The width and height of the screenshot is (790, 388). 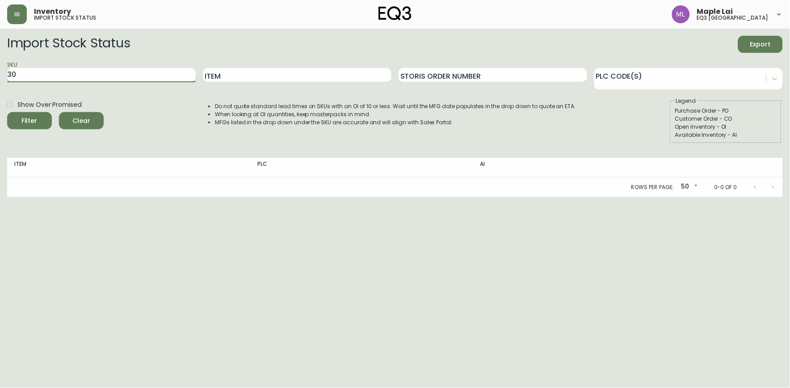 What do you see at coordinates (49, 104) in the screenshot?
I see `span: Show Over Promised` at bounding box center [49, 104].